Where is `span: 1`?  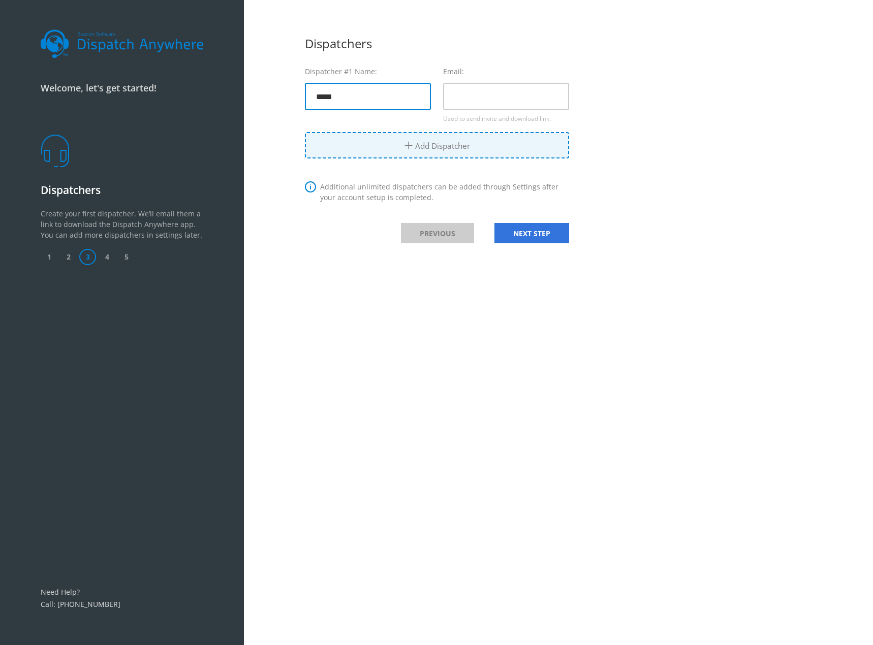 span: 1 is located at coordinates (49, 257).